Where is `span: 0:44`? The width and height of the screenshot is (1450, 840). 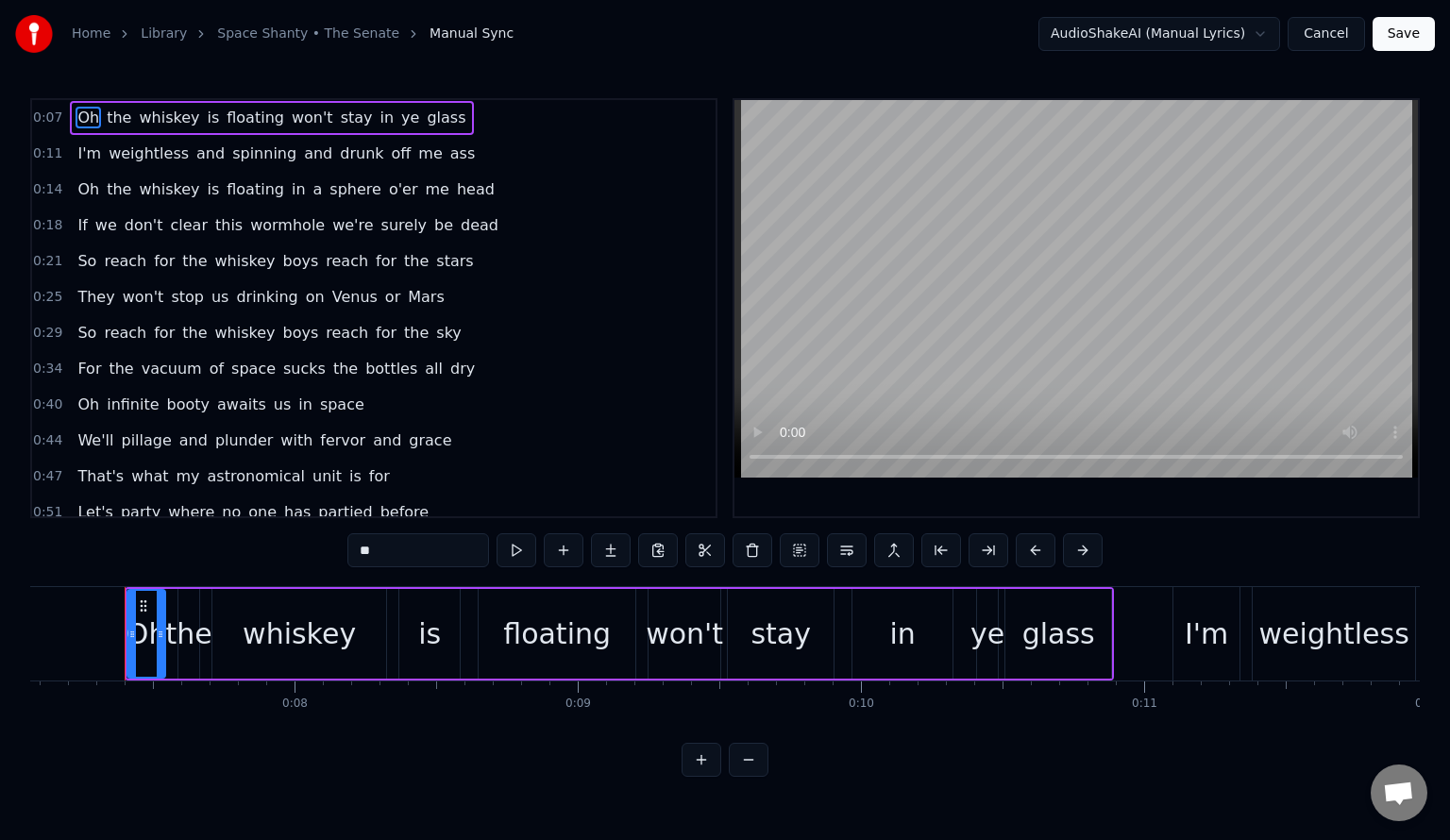 span: 0:44 is located at coordinates (47, 441).